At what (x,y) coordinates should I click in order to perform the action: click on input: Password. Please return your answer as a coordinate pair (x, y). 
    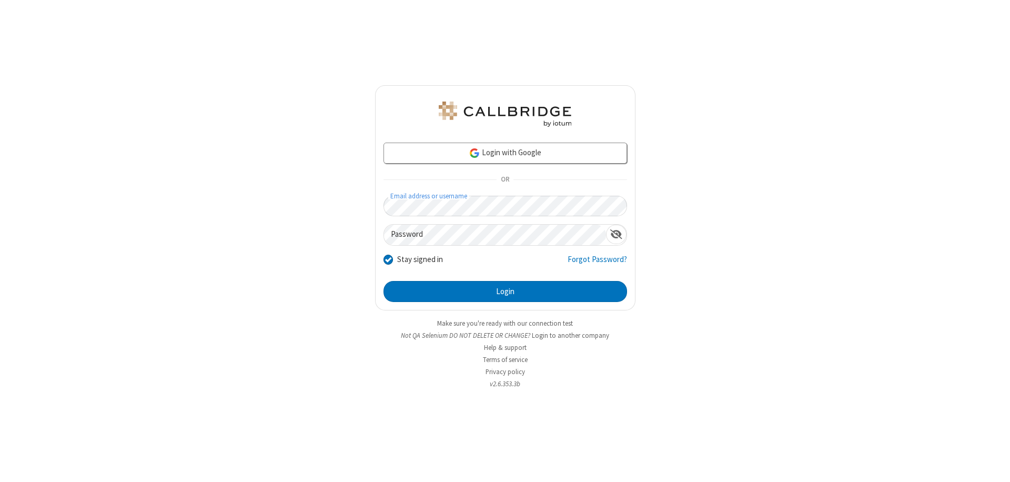
    Looking at the image, I should click on (495, 235).